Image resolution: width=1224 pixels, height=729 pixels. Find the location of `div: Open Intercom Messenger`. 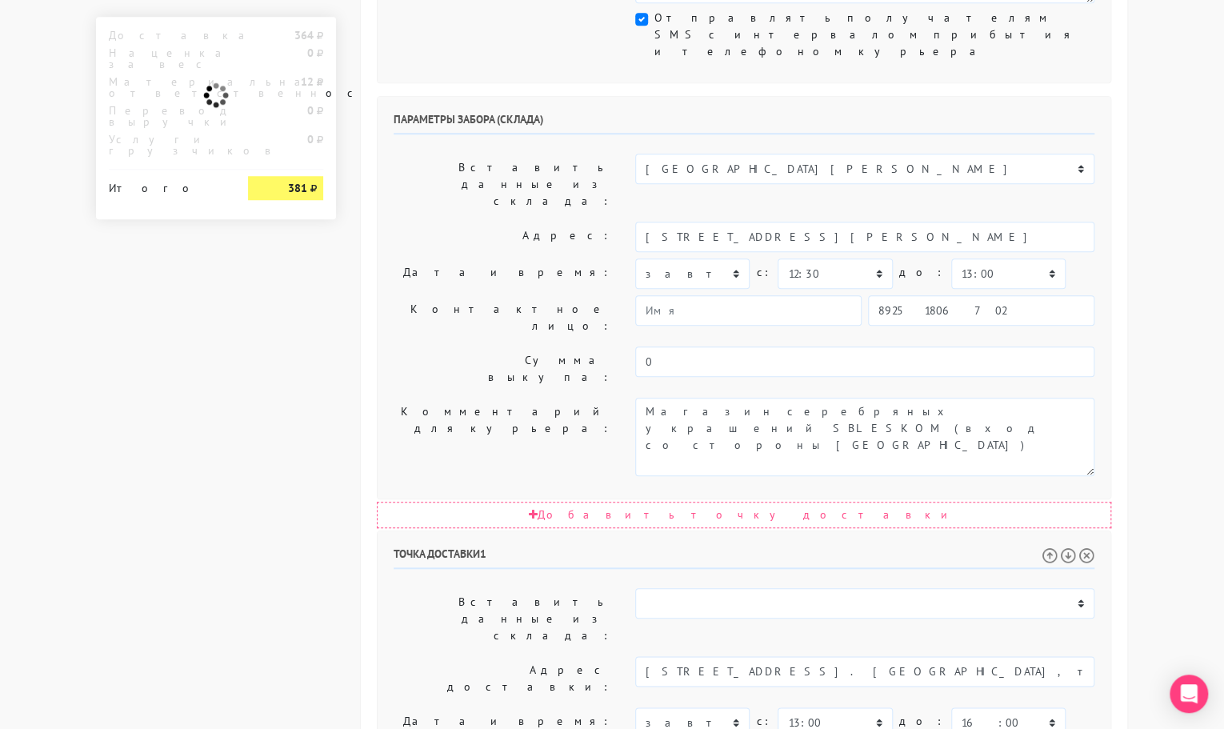

div: Open Intercom Messenger is located at coordinates (1189, 694).